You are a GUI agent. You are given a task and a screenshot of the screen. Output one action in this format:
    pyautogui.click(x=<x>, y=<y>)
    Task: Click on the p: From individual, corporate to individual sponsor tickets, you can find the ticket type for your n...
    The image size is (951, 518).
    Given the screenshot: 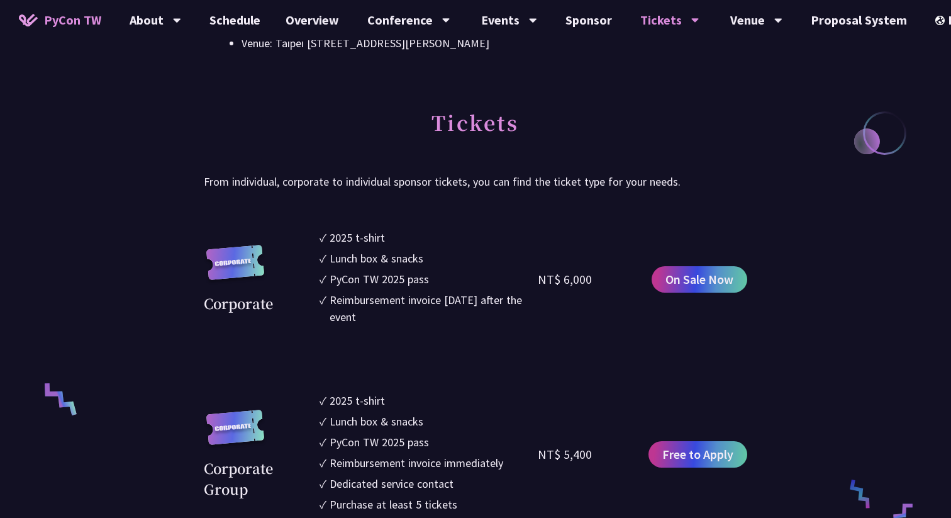 What is the action you would take?
    pyautogui.click(x=476, y=182)
    